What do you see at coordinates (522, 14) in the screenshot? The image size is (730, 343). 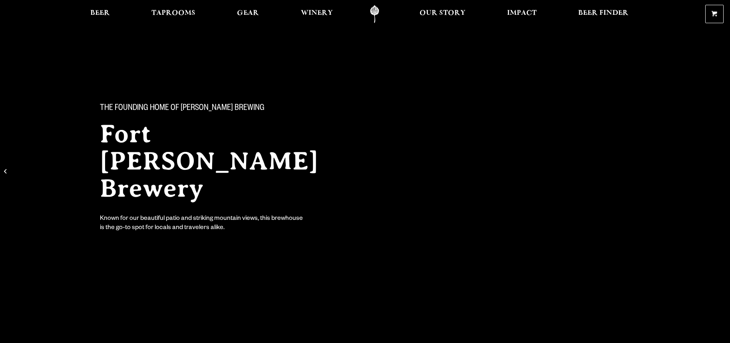 I see `a: Impact` at bounding box center [522, 14].